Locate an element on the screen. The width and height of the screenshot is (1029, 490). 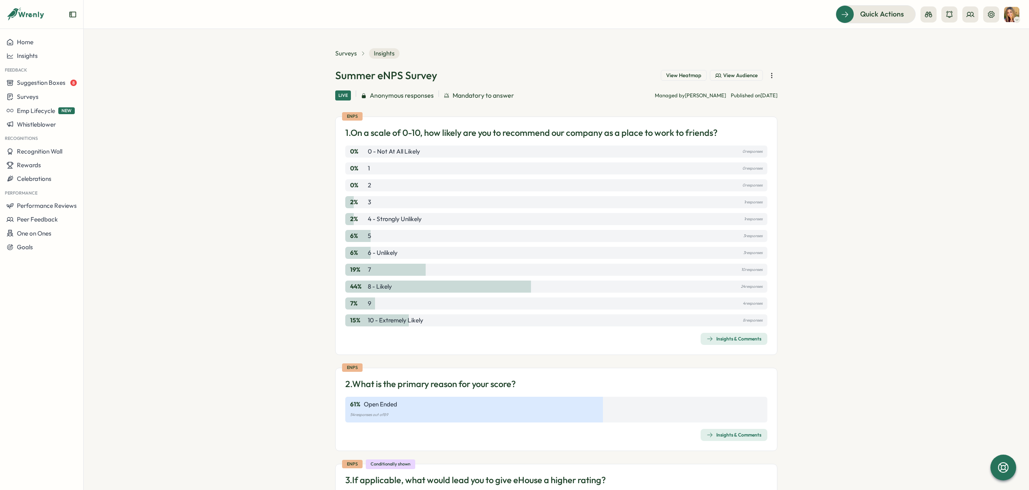
span: Recognition Wall is located at coordinates (39, 151).